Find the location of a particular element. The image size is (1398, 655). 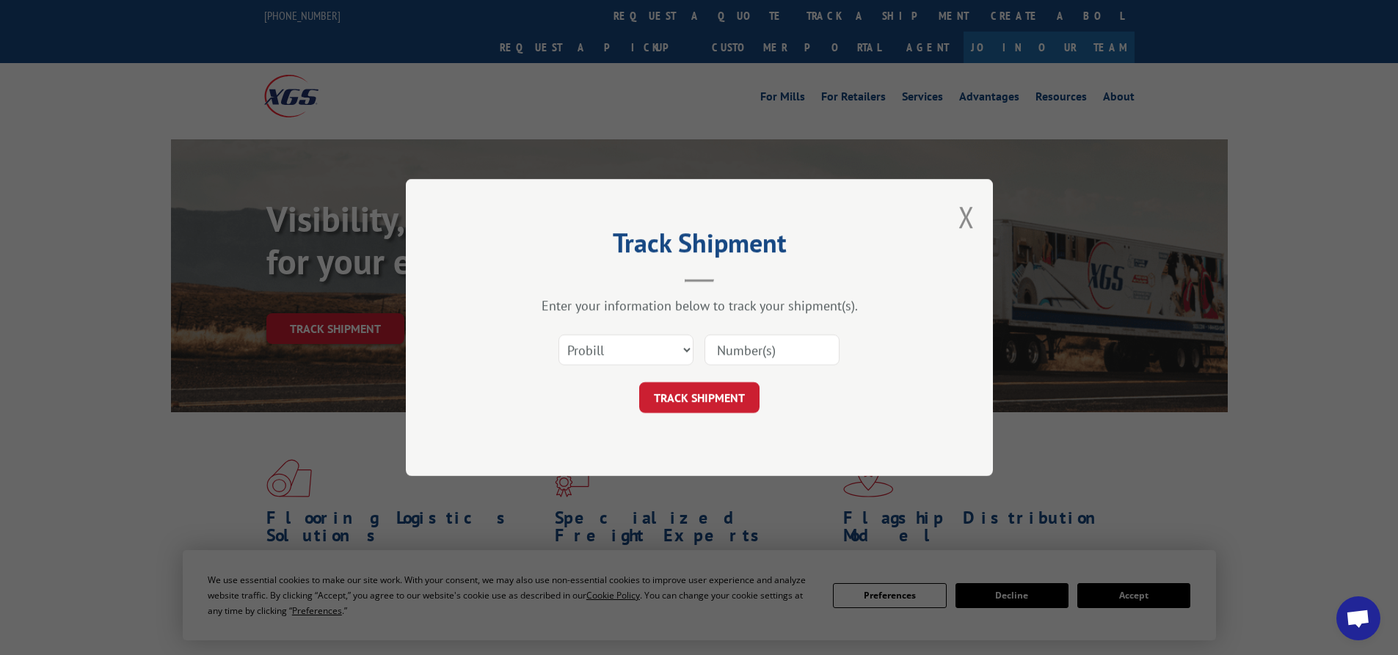

div: Open chat is located at coordinates (1359, 619).